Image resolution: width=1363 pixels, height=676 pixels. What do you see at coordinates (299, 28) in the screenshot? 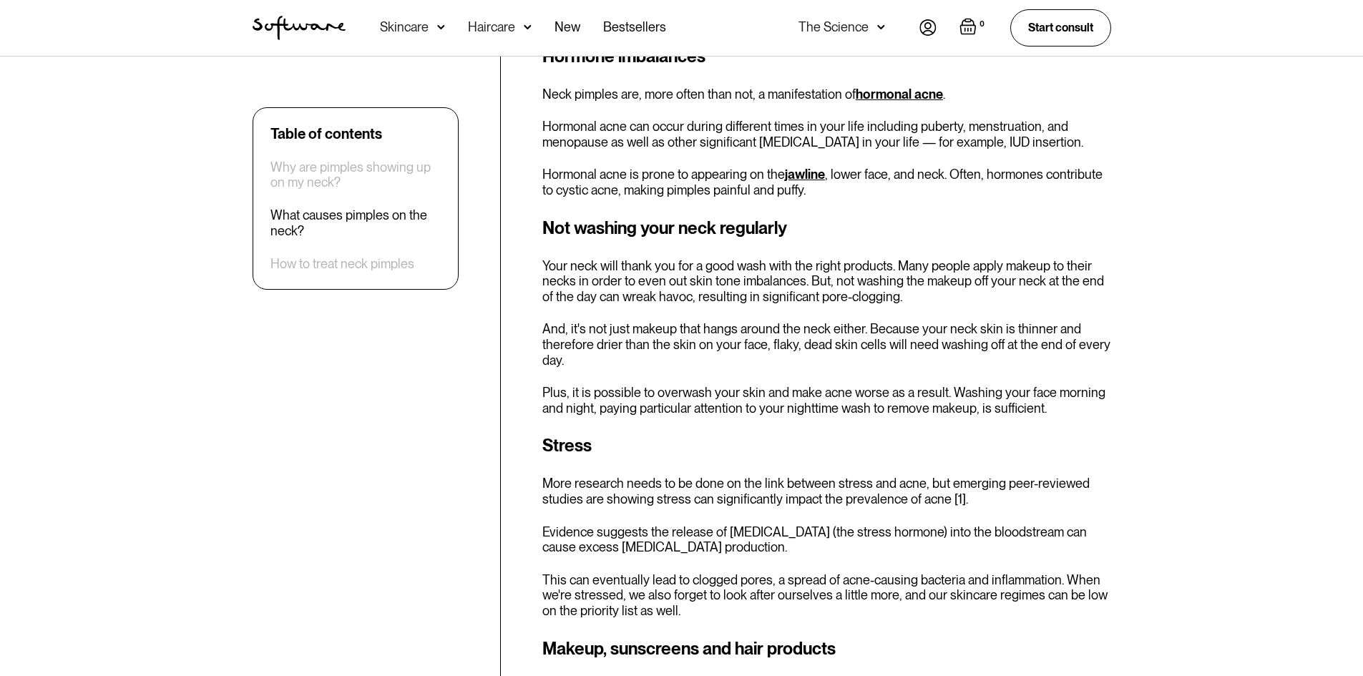
I see `a: home` at bounding box center [299, 28].